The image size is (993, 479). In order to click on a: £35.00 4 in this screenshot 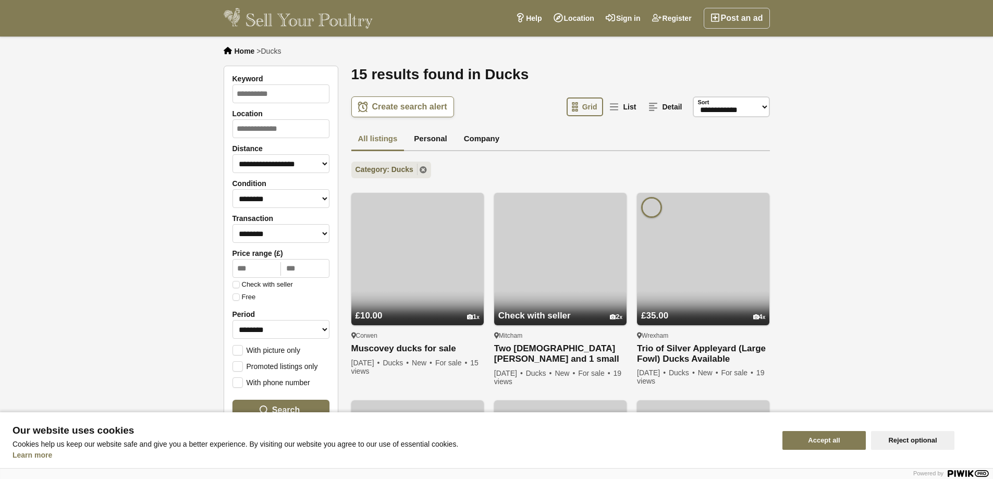, I will do `click(703, 308)`.